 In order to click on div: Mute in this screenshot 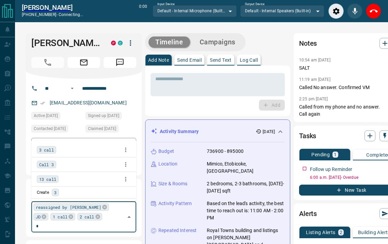, I will do `click(355, 11)`.